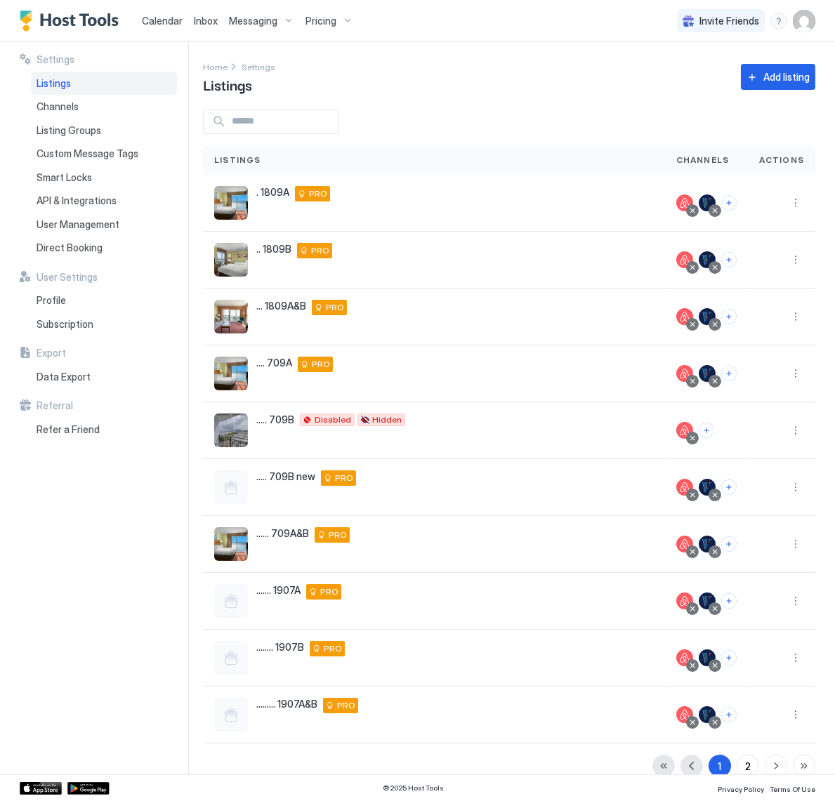 This screenshot has height=801, width=835. I want to click on span: Subscription, so click(65, 324).